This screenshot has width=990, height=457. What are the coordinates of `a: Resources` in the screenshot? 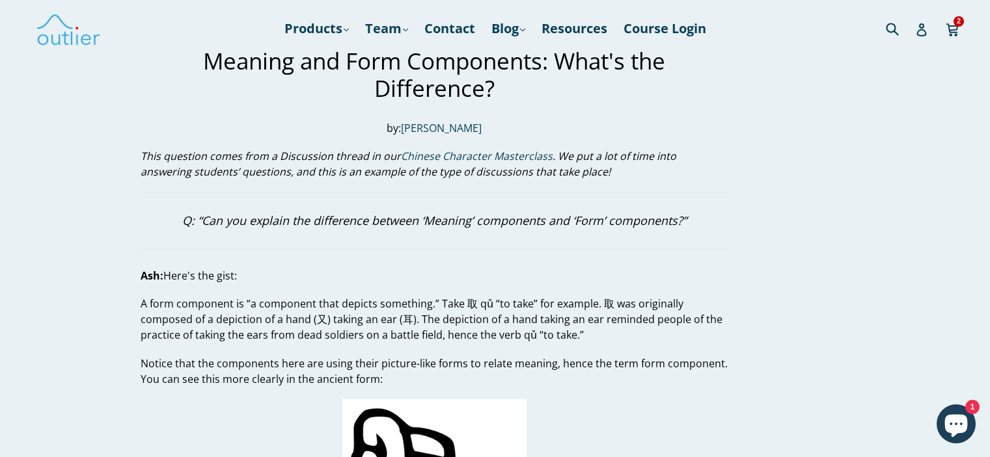 It's located at (574, 29).